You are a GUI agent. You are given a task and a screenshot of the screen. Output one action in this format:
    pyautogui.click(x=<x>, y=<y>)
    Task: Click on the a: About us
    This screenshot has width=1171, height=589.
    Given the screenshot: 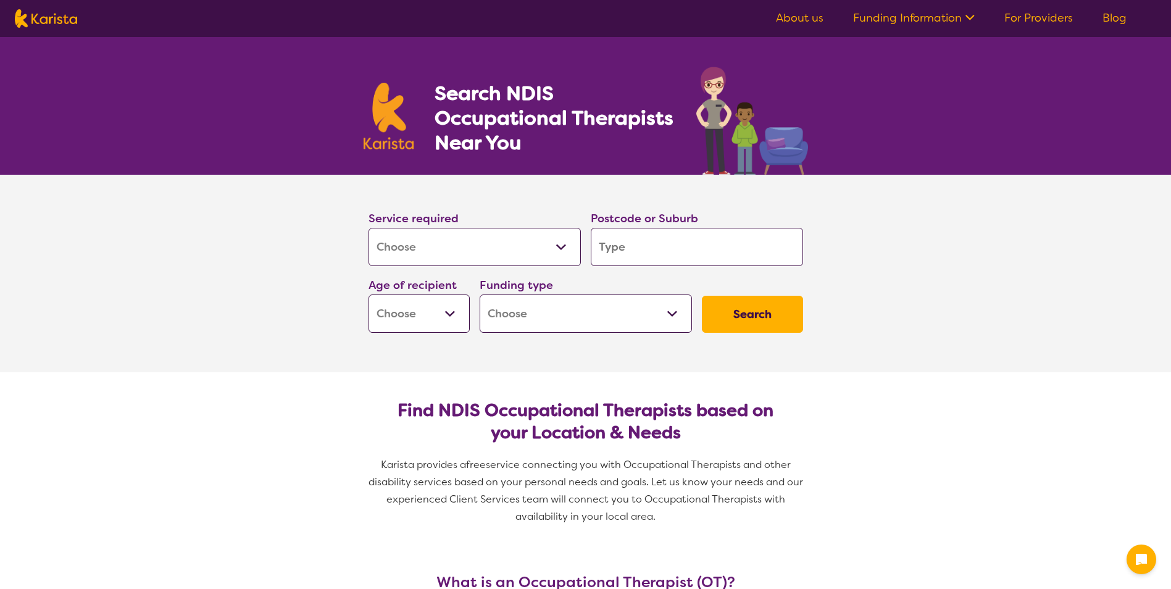 What is the action you would take?
    pyautogui.click(x=799, y=18)
    